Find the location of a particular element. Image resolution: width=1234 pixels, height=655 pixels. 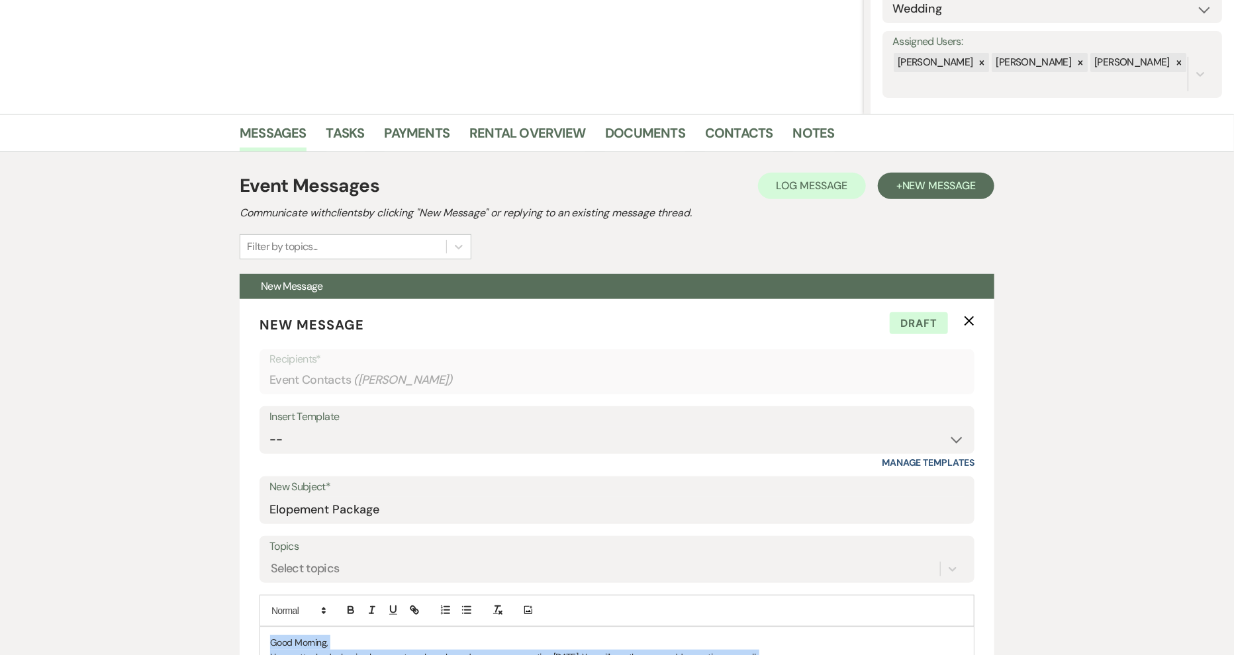

label: Assigned Users: is located at coordinates (1052, 42).